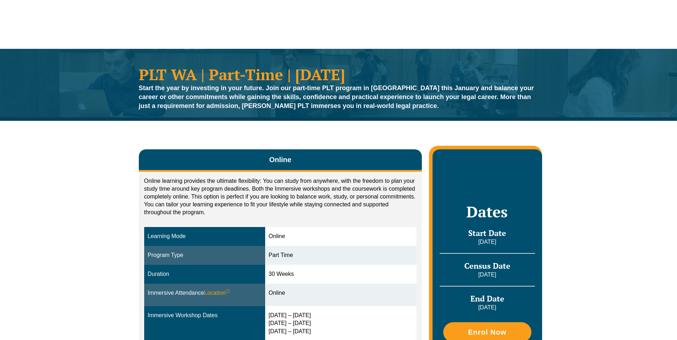 The width and height of the screenshot is (677, 340). Describe the element at coordinates (204, 274) in the screenshot. I see `div: Duration` at that location.